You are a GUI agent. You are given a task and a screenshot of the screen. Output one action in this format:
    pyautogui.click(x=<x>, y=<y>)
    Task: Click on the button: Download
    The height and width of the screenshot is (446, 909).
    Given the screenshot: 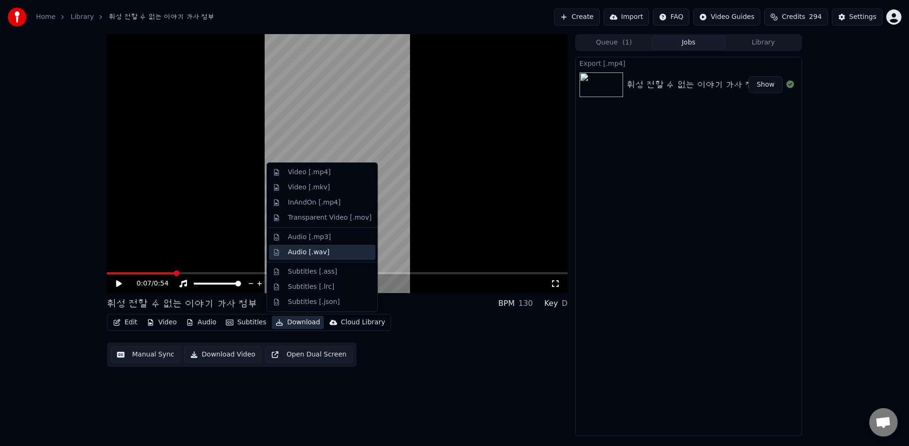 What is the action you would take?
    pyautogui.click(x=298, y=322)
    